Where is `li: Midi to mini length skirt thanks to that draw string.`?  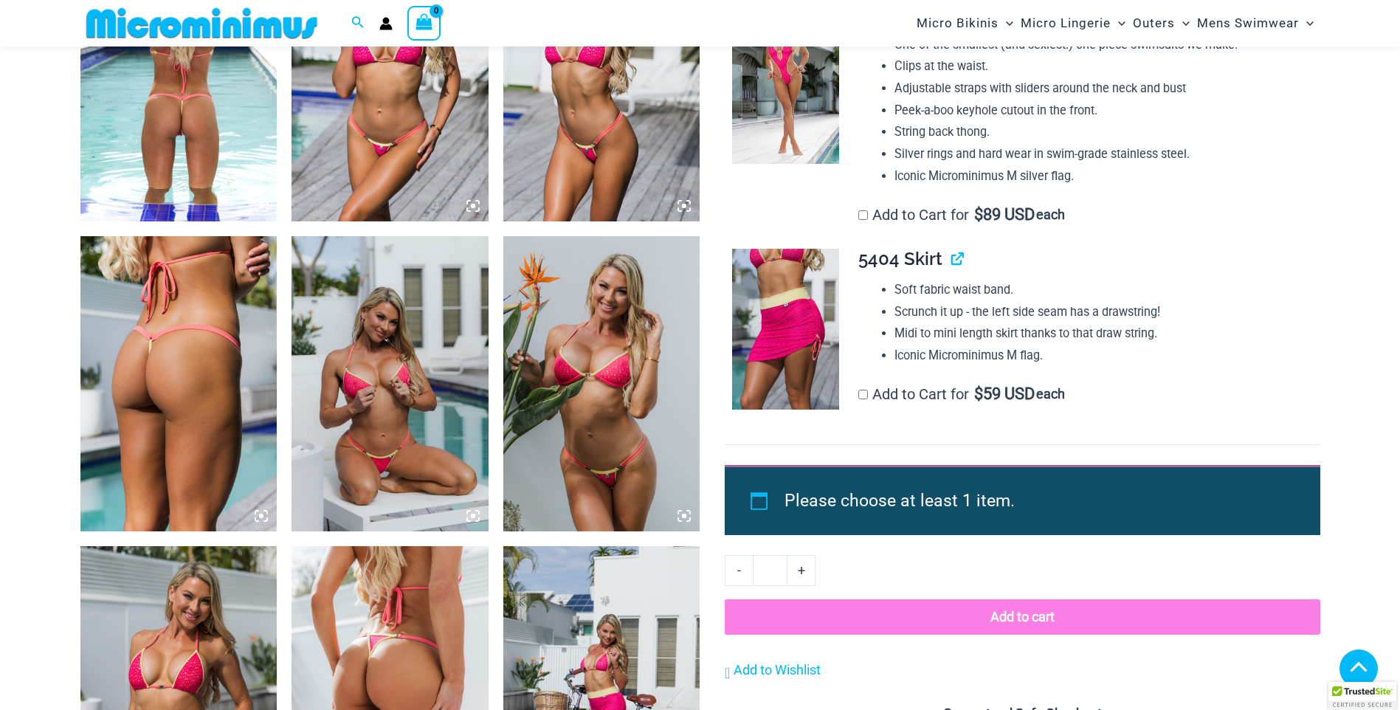
li: Midi to mini length skirt thanks to that draw string. is located at coordinates (1101, 334).